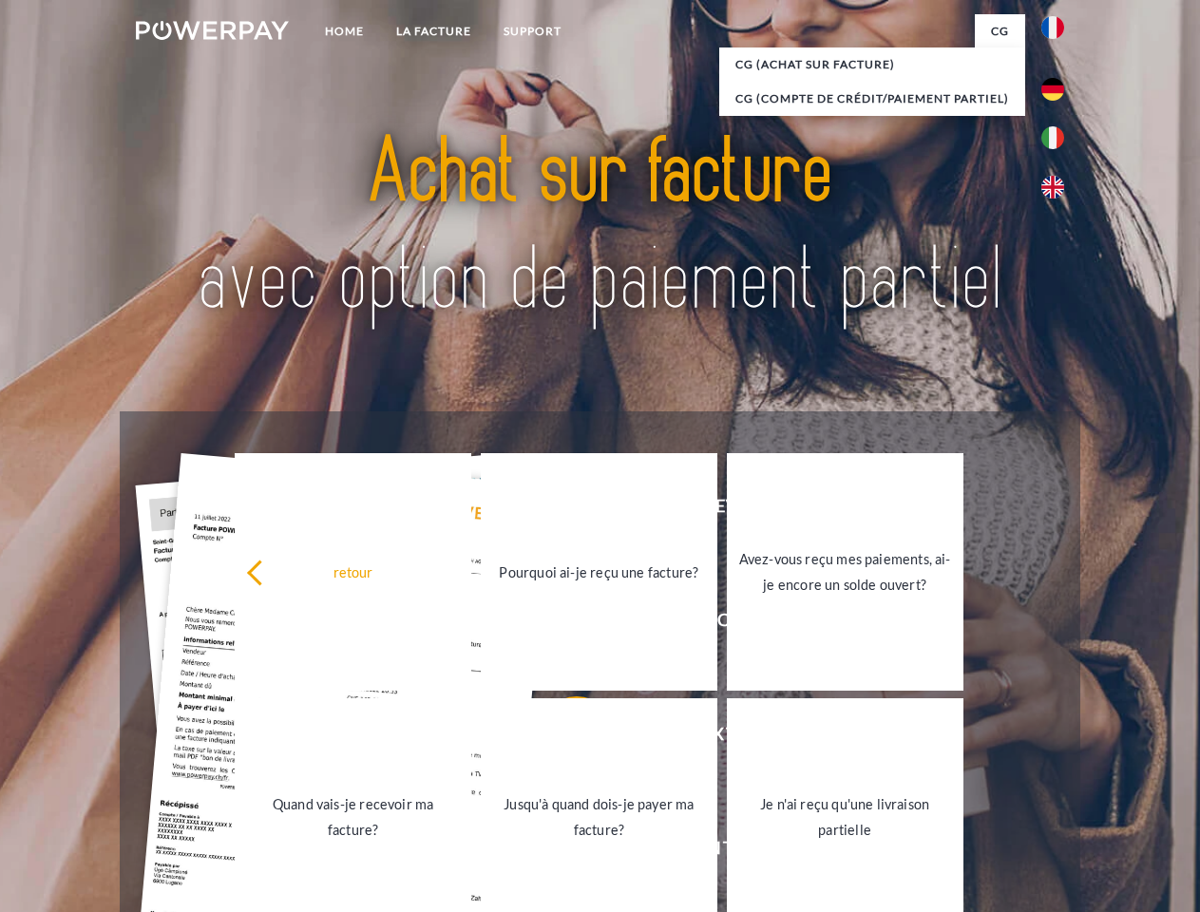 The width and height of the screenshot is (1200, 912). What do you see at coordinates (1053, 89) in the screenshot?
I see `img: de` at bounding box center [1053, 89].